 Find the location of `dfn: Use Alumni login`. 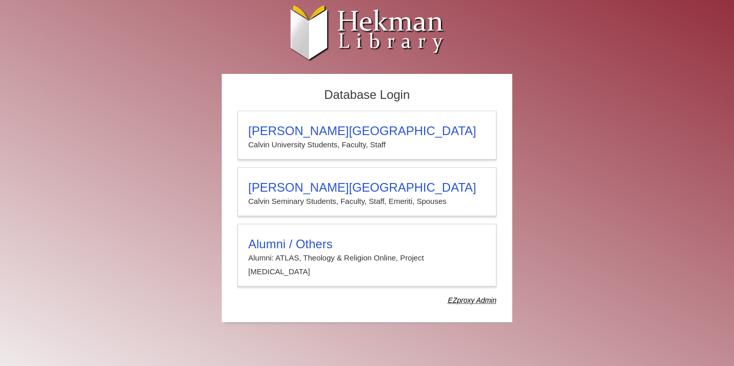

dfn: Use Alumni login is located at coordinates (472, 300).